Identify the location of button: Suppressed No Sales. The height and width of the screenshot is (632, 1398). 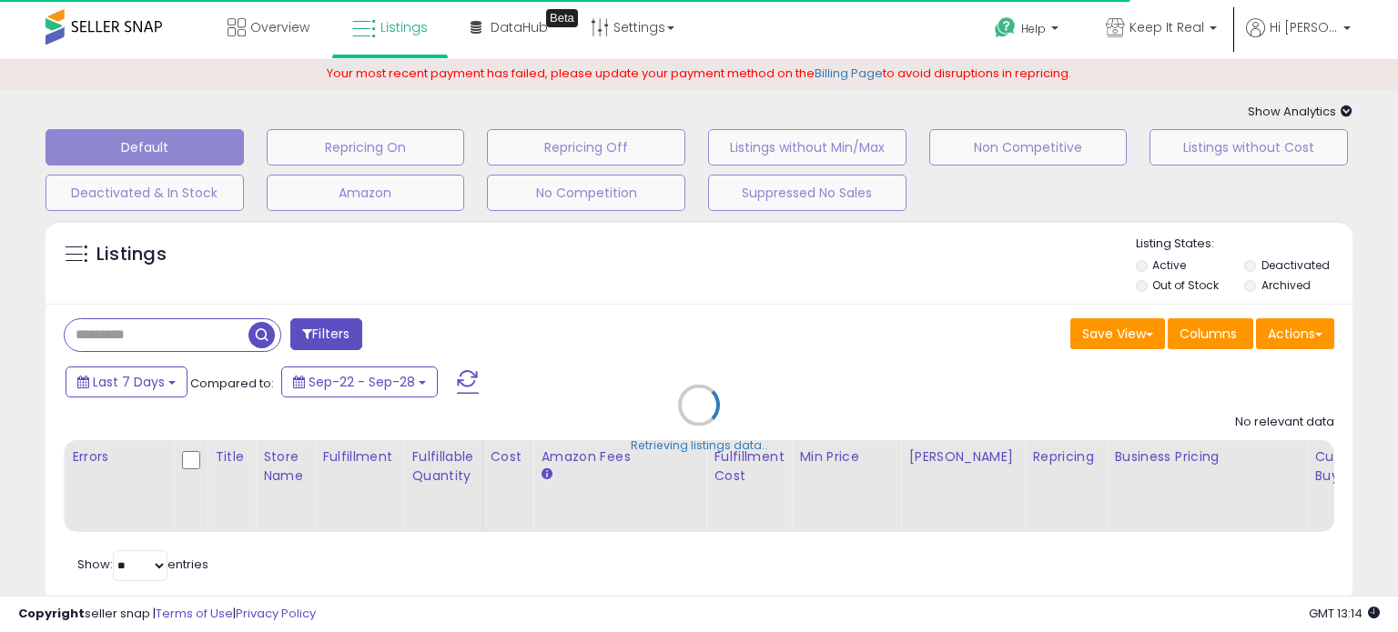
(807, 193).